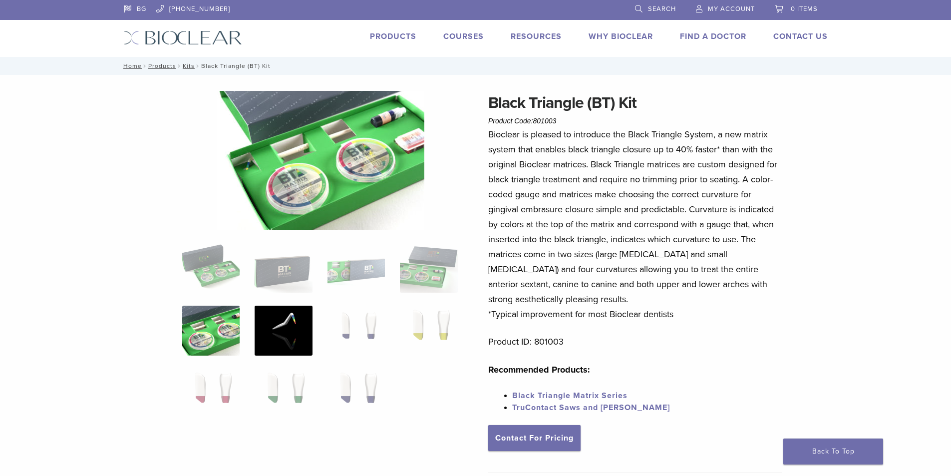  What do you see at coordinates (621, 36) in the screenshot?
I see `a: Why Bioclear` at bounding box center [621, 36].